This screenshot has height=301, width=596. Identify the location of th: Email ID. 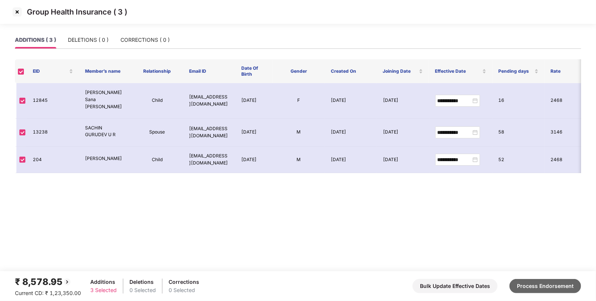
(209, 71).